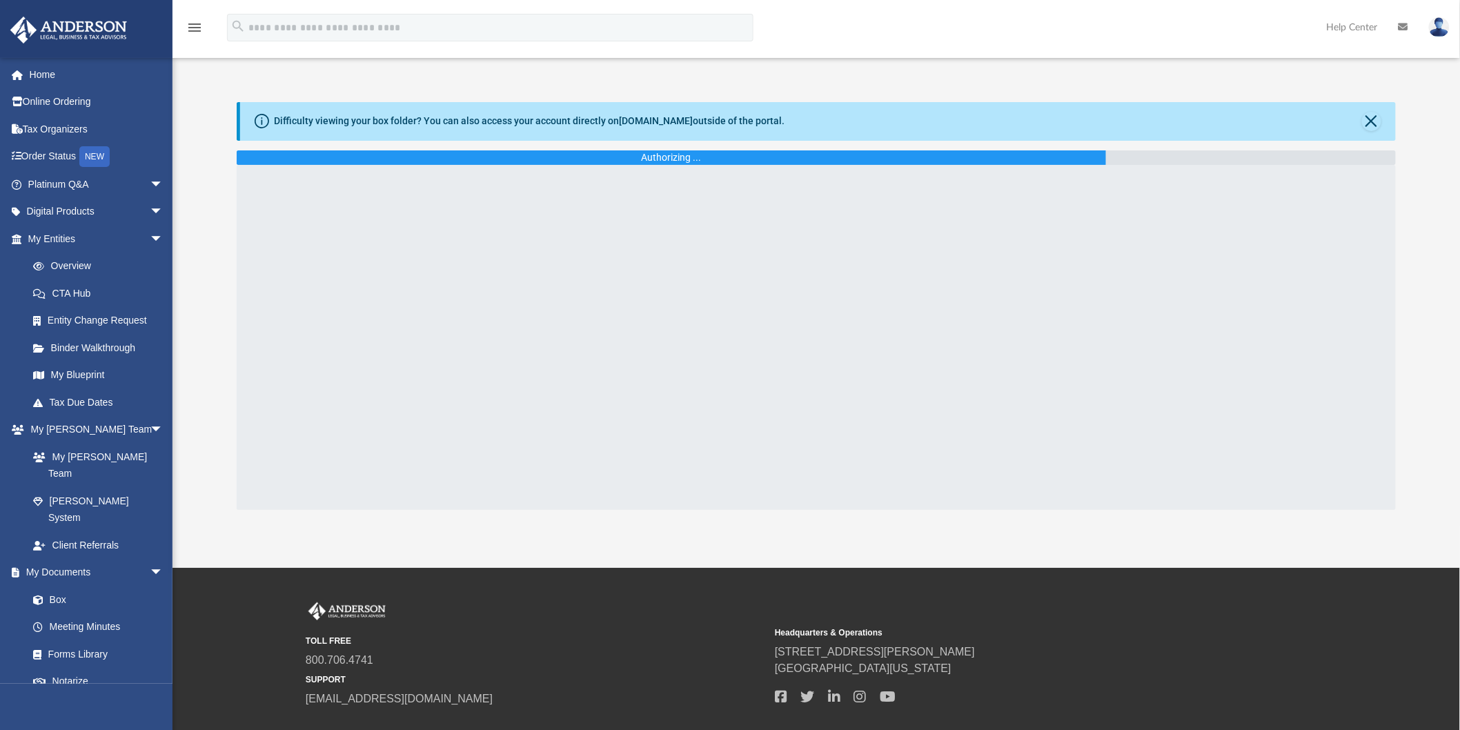 This screenshot has width=1460, height=730. What do you see at coordinates (97, 212) in the screenshot?
I see `a: Digital Productsarrow_drop_down` at bounding box center [97, 212].